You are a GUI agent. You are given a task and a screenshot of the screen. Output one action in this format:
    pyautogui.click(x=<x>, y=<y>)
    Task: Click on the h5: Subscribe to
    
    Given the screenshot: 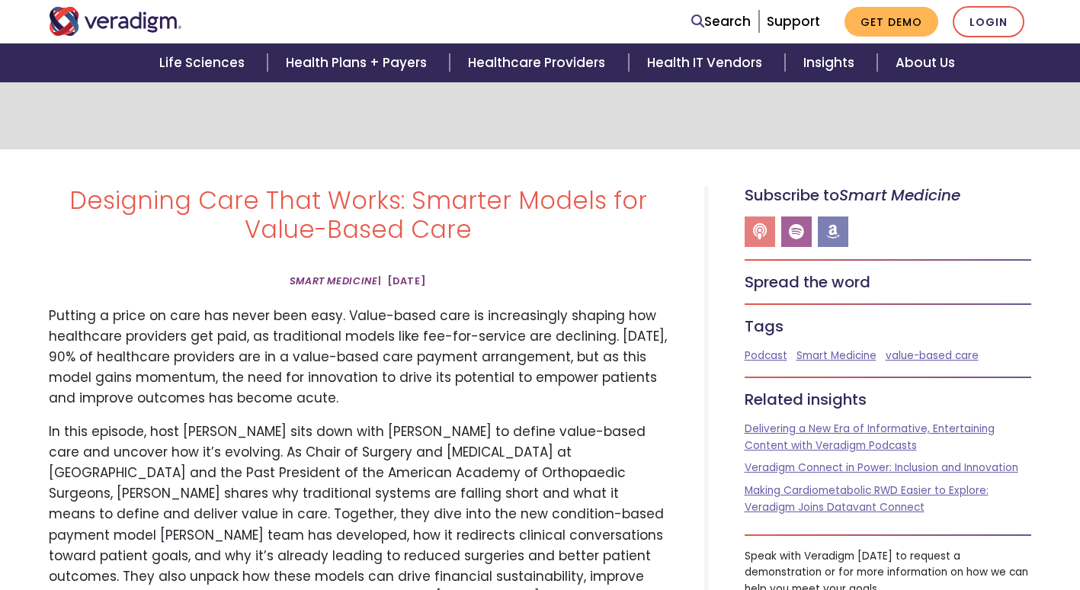 What is the action you would take?
    pyautogui.click(x=888, y=195)
    